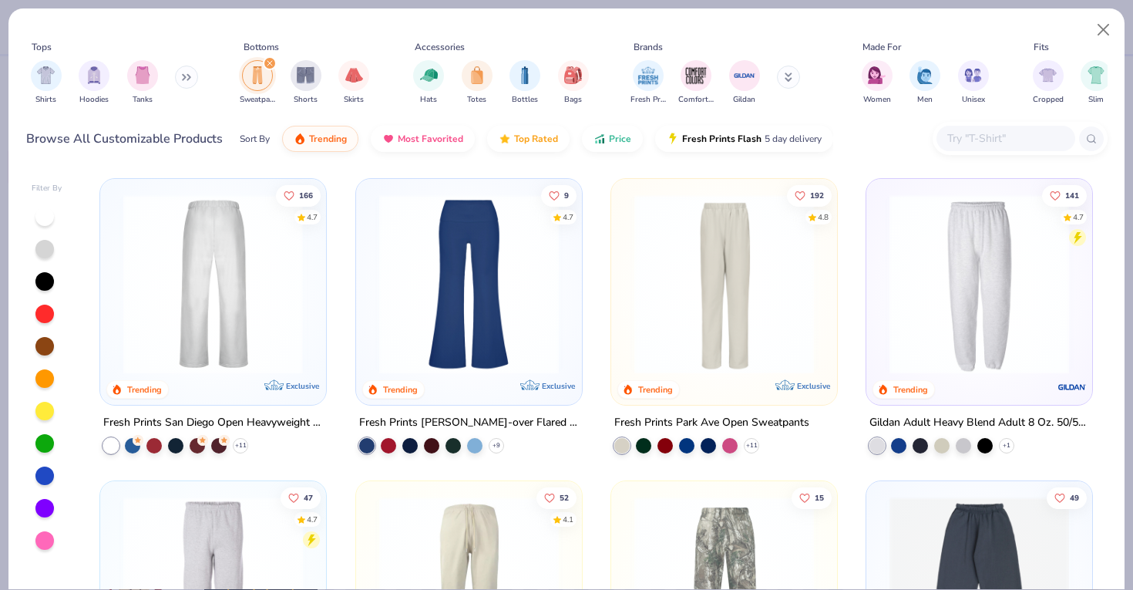  What do you see at coordinates (817, 195) in the screenshot?
I see `span: 192` at bounding box center [817, 195].